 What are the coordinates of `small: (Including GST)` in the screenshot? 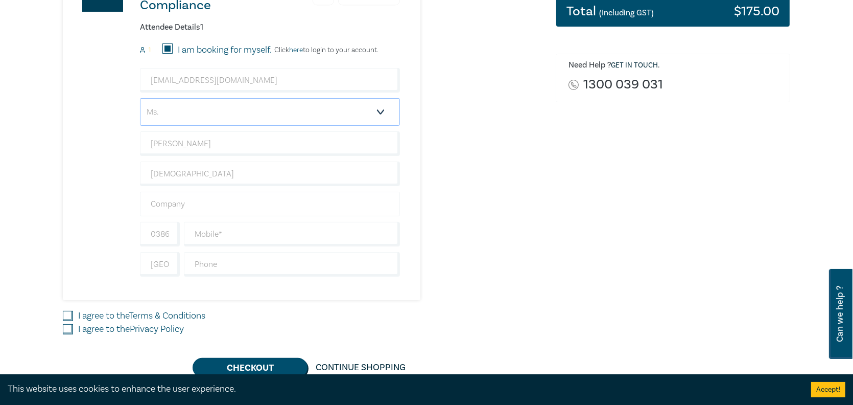 It's located at (626, 13).